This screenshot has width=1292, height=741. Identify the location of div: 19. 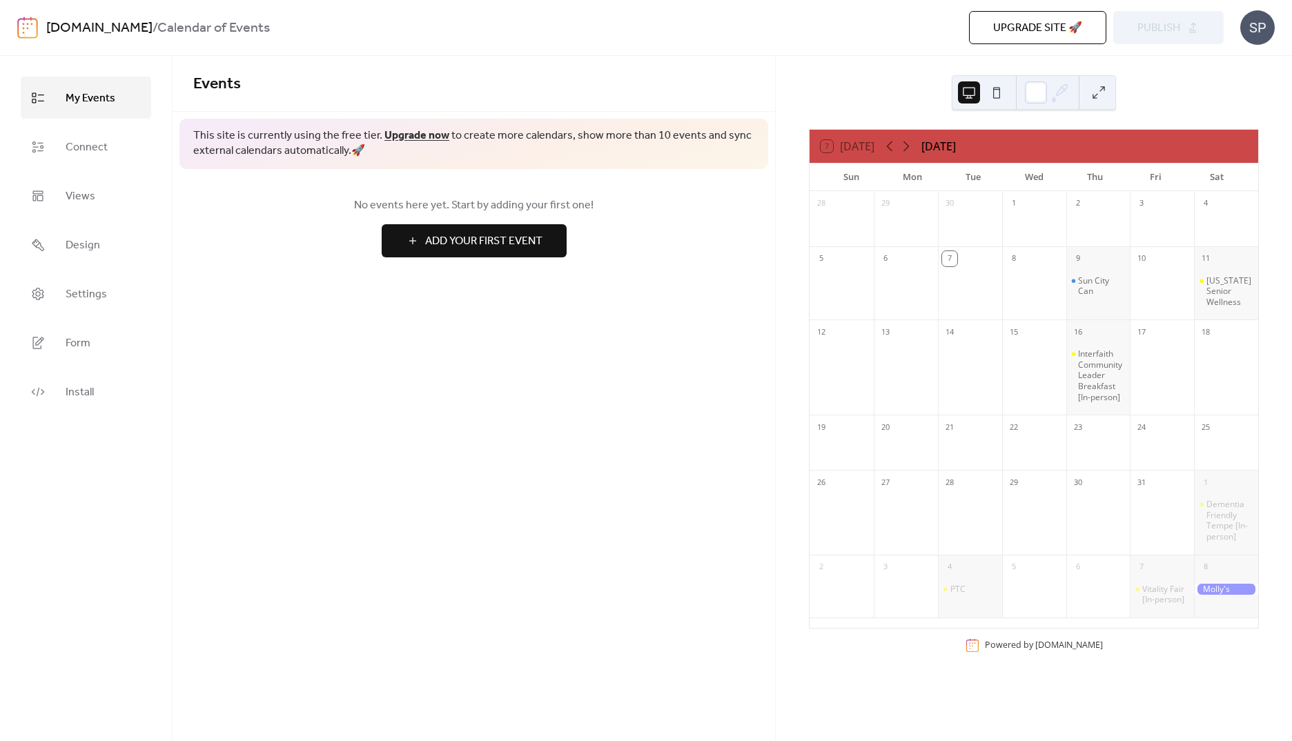
(821, 427).